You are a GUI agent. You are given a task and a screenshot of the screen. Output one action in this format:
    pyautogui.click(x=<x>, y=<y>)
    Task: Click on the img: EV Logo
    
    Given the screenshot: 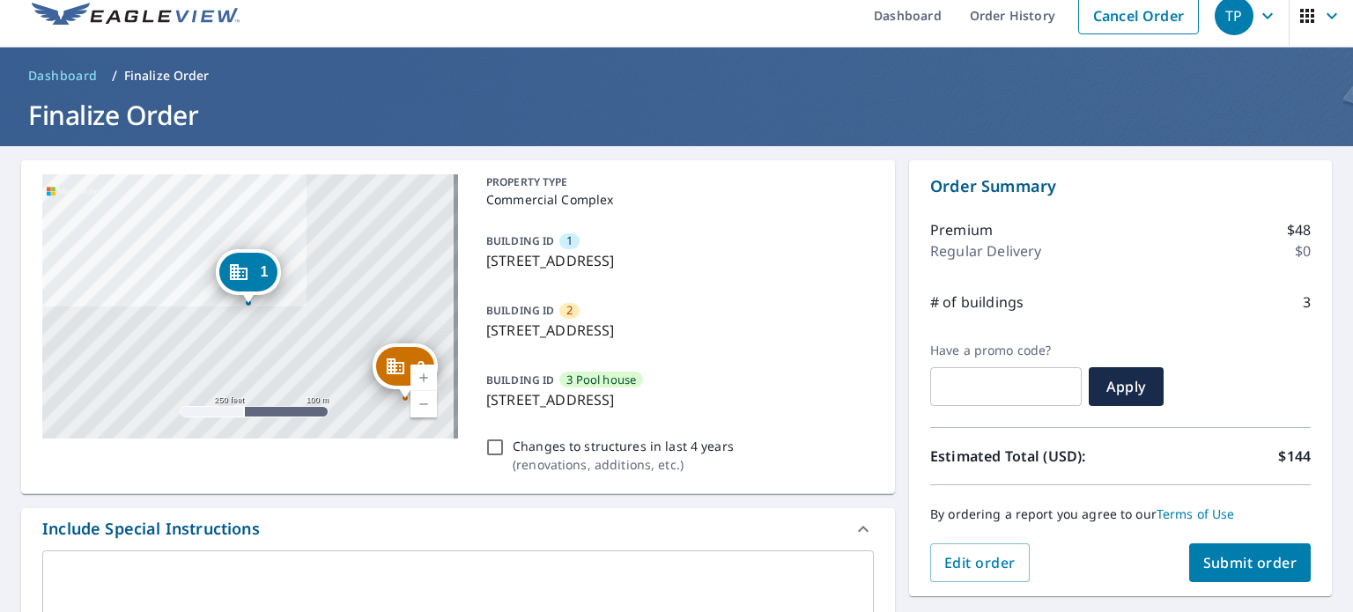 What is the action you would take?
    pyautogui.click(x=136, y=16)
    